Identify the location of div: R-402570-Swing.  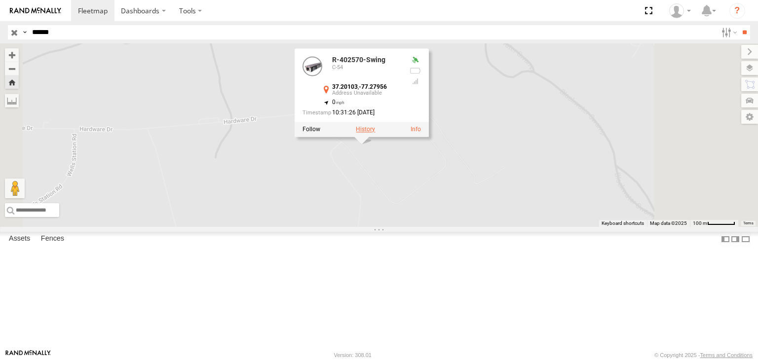
(366, 60).